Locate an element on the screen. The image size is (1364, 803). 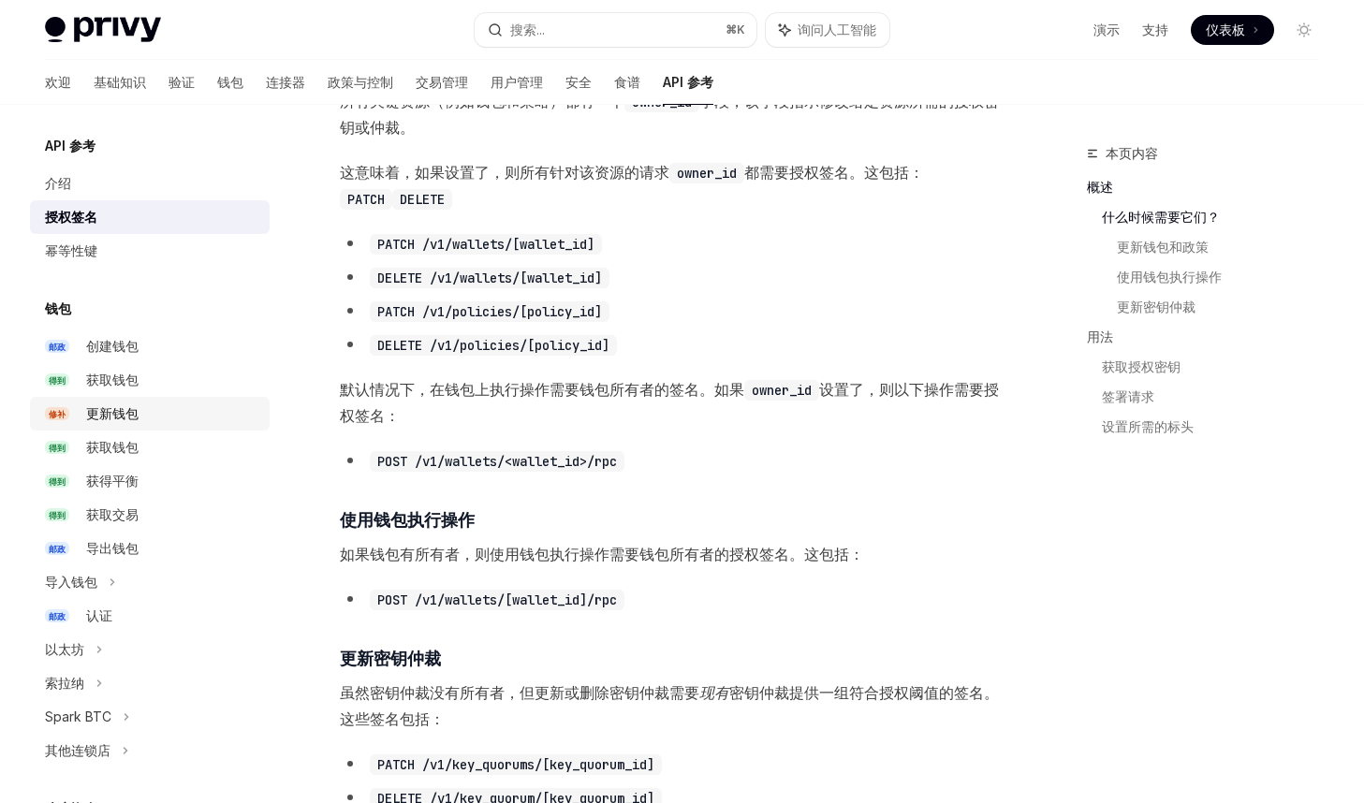
a: API 参考 is located at coordinates (688, 82).